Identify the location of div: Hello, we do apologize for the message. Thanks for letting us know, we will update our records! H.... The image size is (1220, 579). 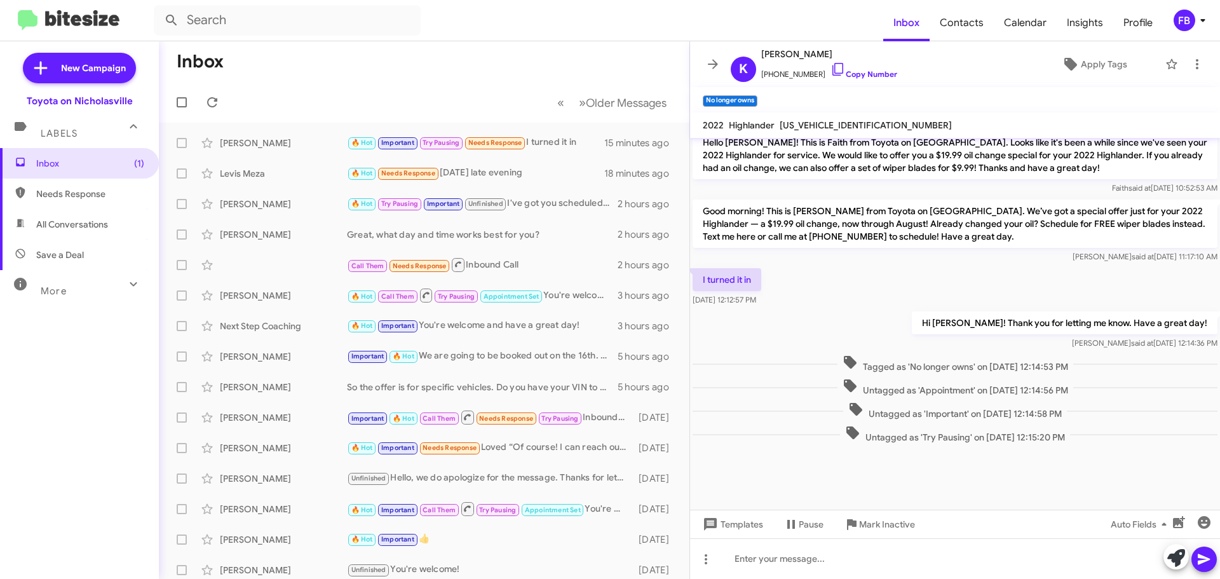
(489, 478).